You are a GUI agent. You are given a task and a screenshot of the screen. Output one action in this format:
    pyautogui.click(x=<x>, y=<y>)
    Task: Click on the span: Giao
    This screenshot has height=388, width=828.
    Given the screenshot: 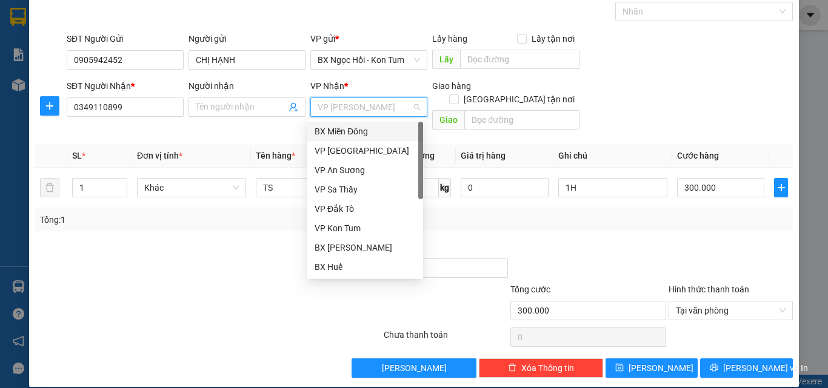 What is the action you would take?
    pyautogui.click(x=448, y=120)
    